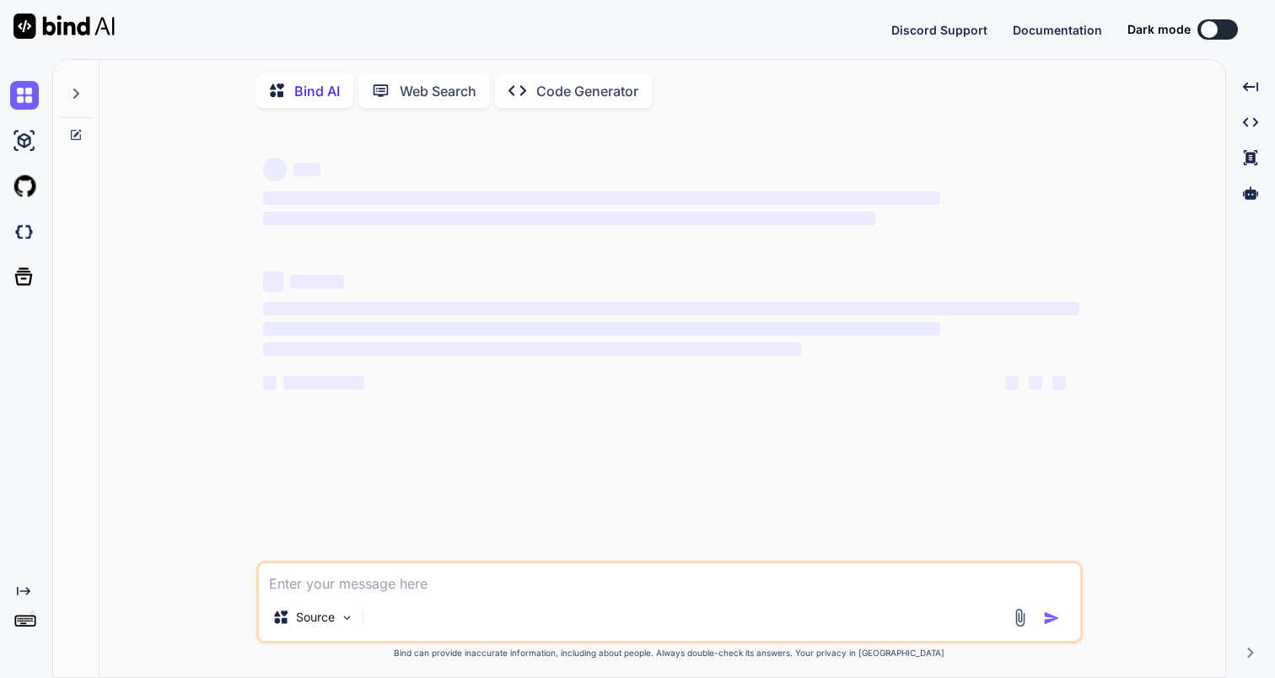 The height and width of the screenshot is (678, 1275). I want to click on p: Bind AI, so click(317, 91).